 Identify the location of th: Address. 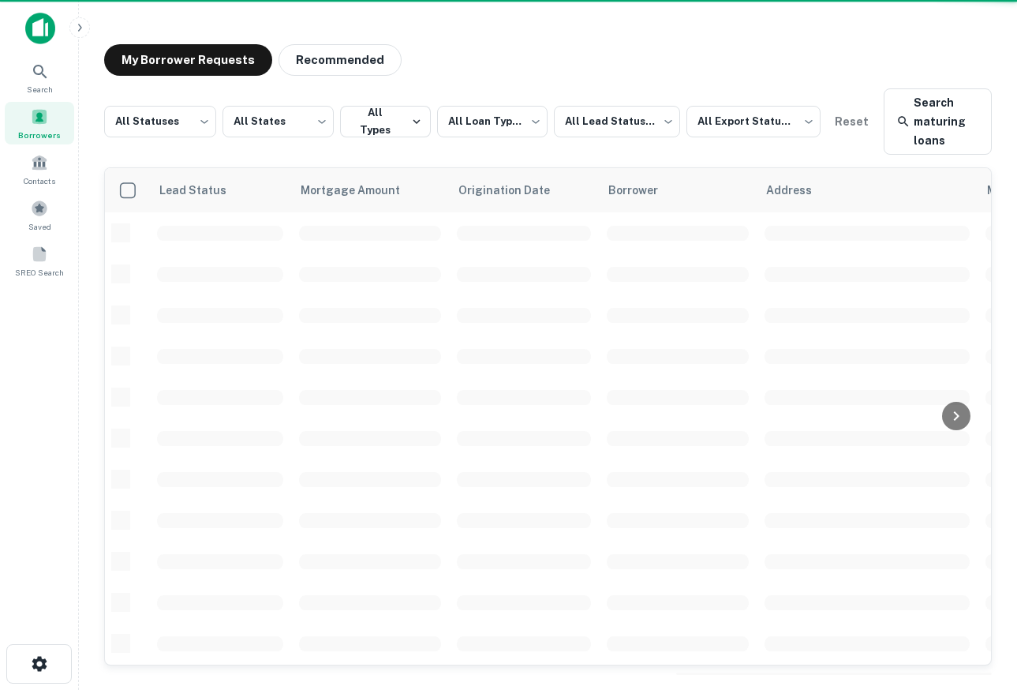
(867, 190).